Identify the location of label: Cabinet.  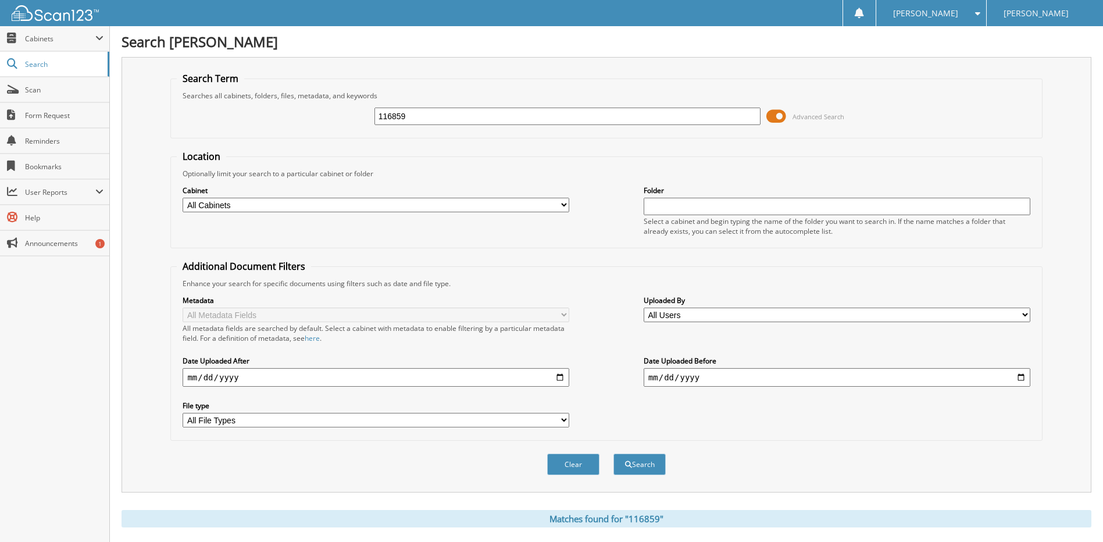
(376, 190).